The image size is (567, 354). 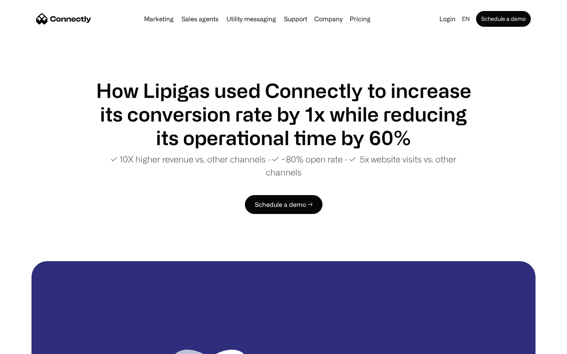 I want to click on a: Pricing, so click(x=360, y=19).